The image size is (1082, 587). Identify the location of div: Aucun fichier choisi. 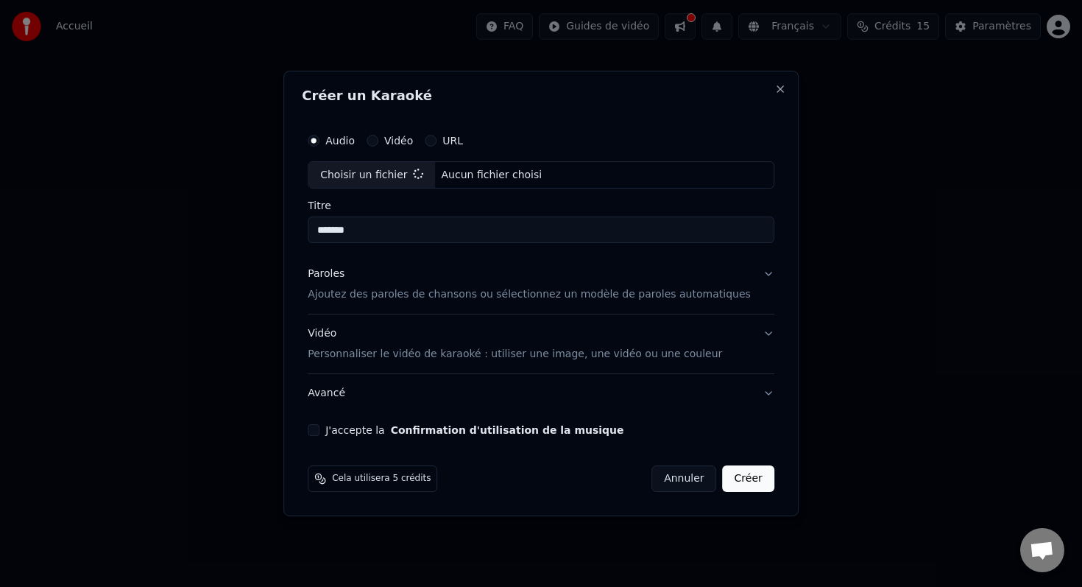
(492, 175).